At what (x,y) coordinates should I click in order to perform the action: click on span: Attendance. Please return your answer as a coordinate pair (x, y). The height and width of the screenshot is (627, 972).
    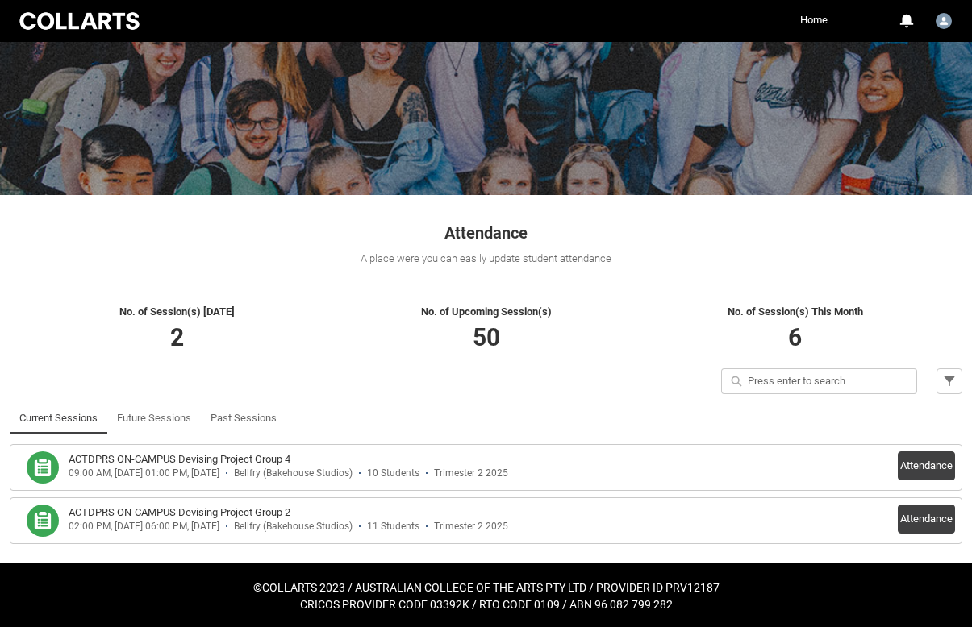
    Looking at the image, I should click on (485, 233).